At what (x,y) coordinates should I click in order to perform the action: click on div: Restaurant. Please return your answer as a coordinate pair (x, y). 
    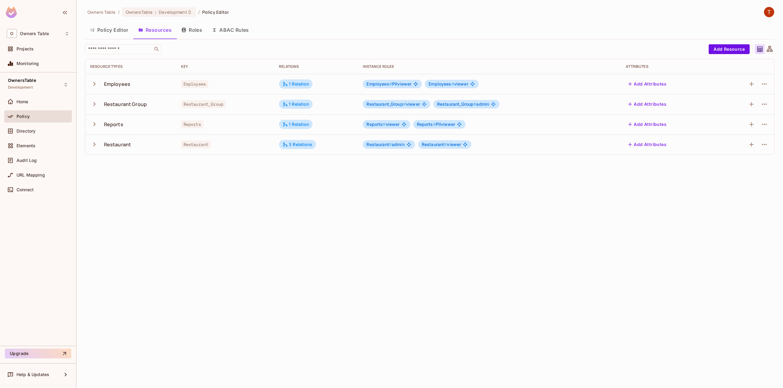
    Looking at the image, I should click on (117, 145).